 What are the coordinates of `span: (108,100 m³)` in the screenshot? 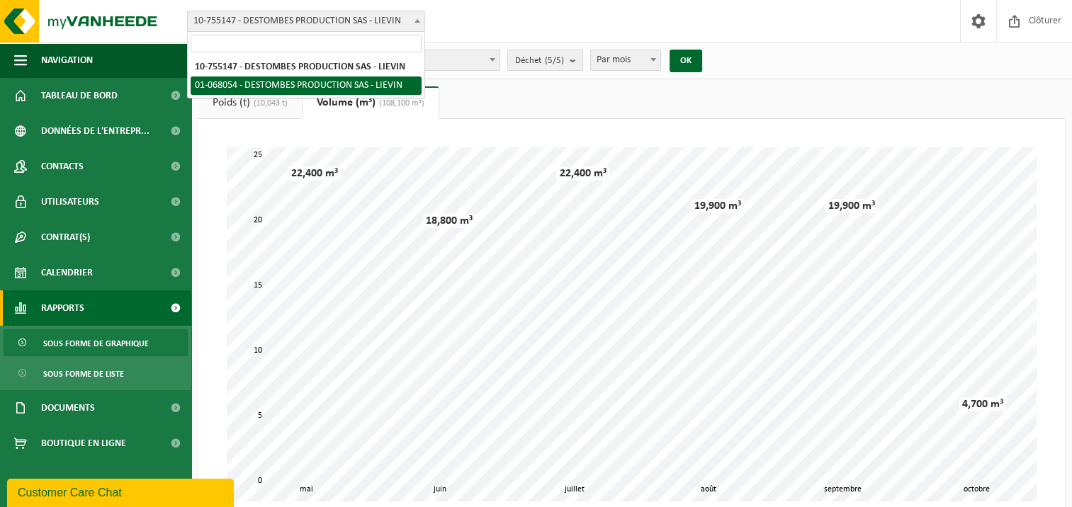 It's located at (400, 103).